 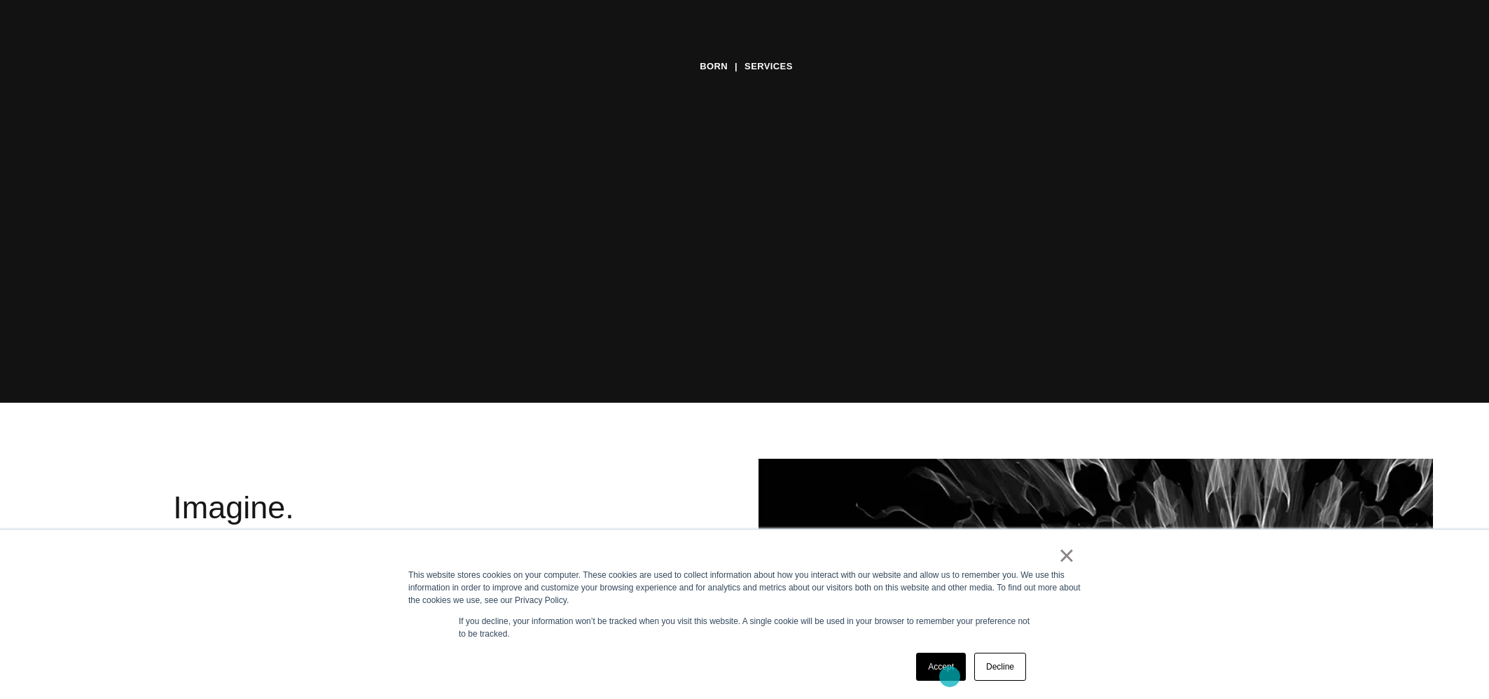 I want to click on p: If you decline, your information won’t be tracked when you visit this website. A single cookie wi..., so click(x=745, y=628).